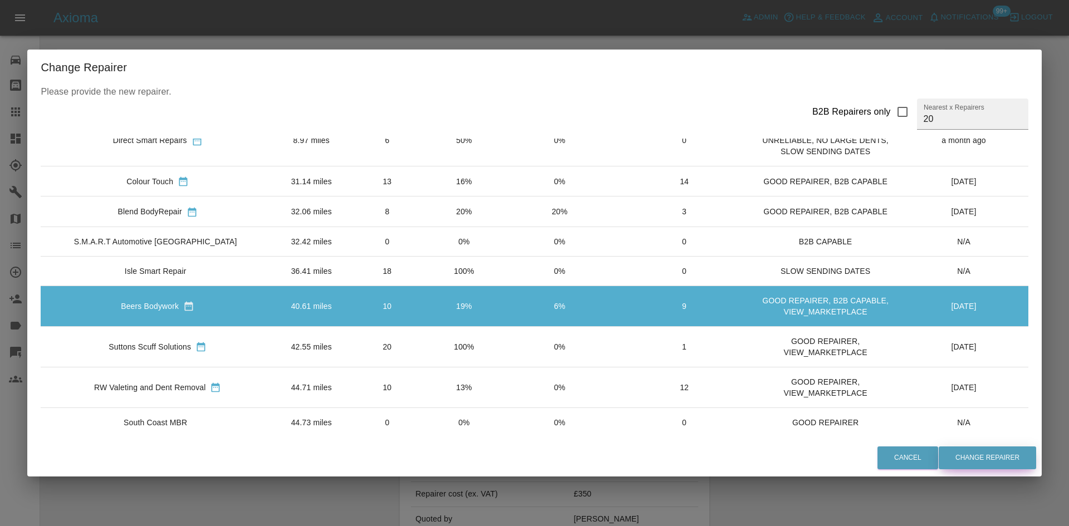  Describe the element at coordinates (534, 92) in the screenshot. I see `p: Please provide the new repairer.` at that location.